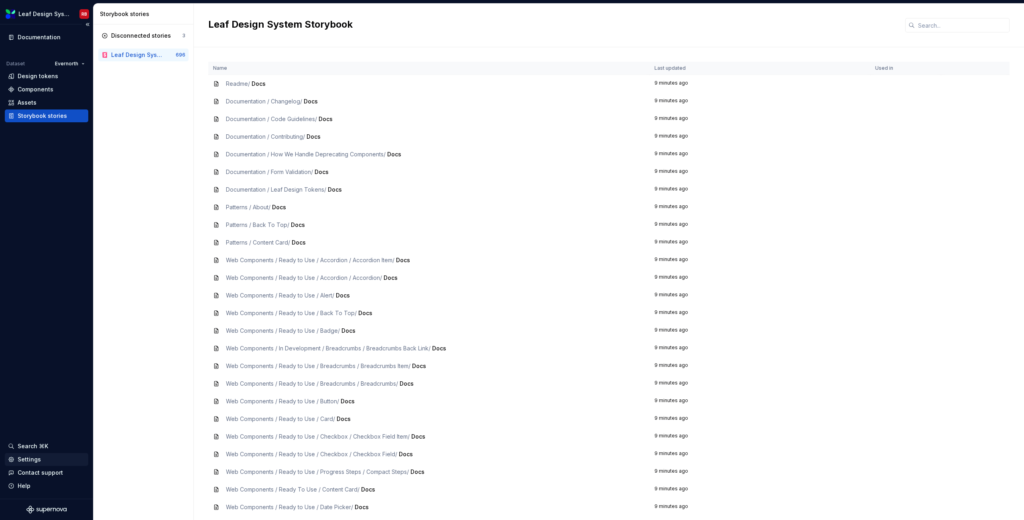 This screenshot has height=520, width=1024. Describe the element at coordinates (306, 154) in the screenshot. I see `span: Documentation / How We Handle Deprecating Components /` at that location.